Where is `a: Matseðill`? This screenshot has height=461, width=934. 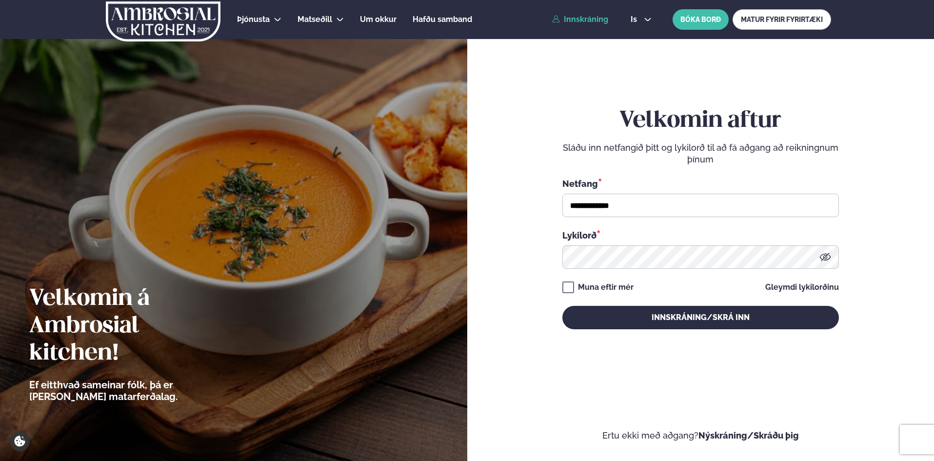
a: Matseðill is located at coordinates (314, 19).